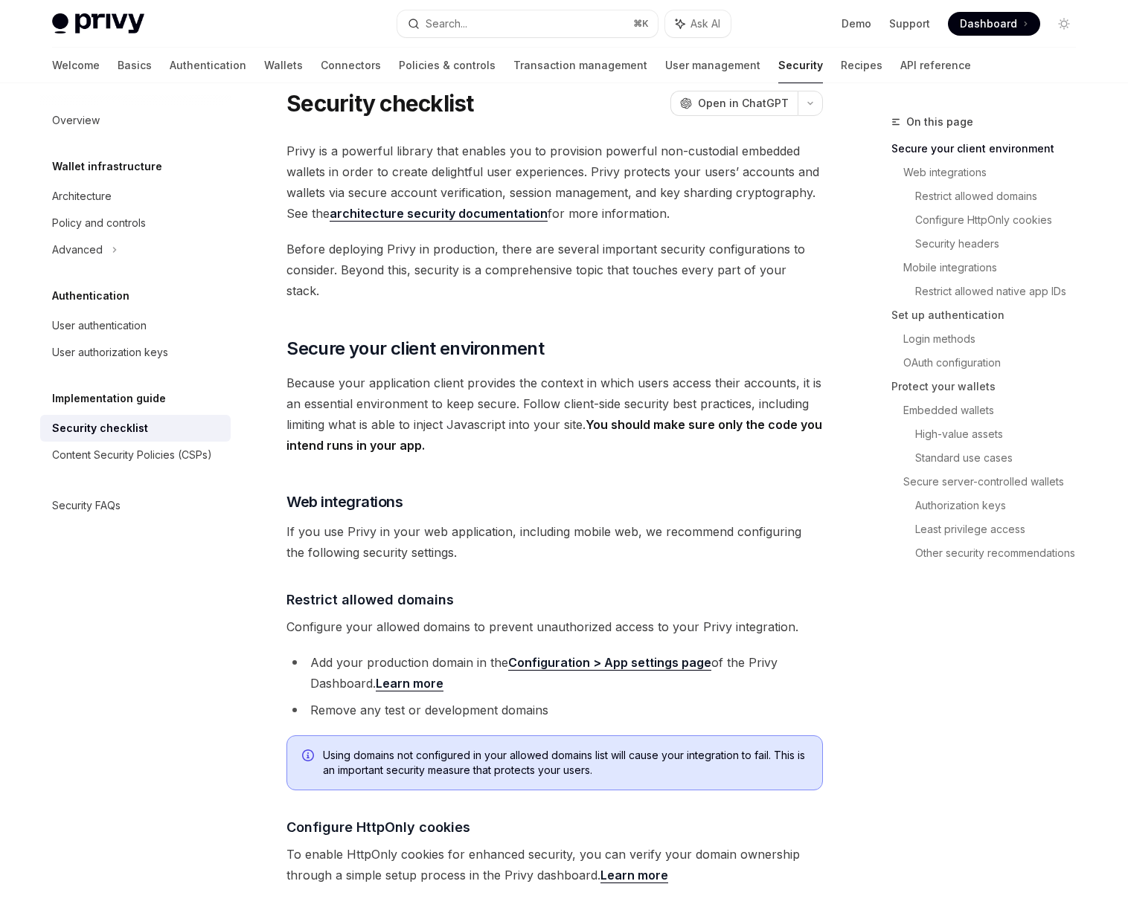 The width and height of the screenshot is (1128, 910). What do you see at coordinates (554, 414) in the screenshot?
I see `span: Because your application client provides the context in which users access their accounts, it is ...` at bounding box center [554, 414].